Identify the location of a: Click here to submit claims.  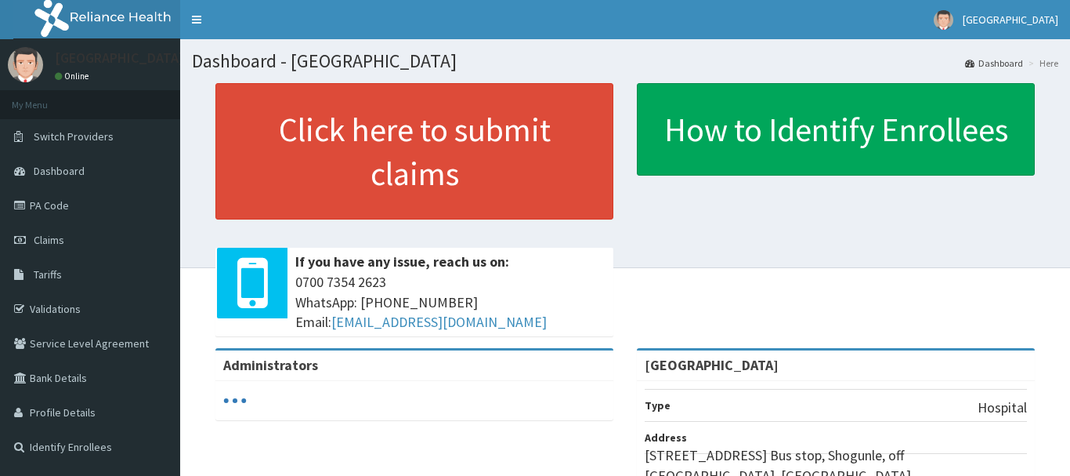
(414, 151).